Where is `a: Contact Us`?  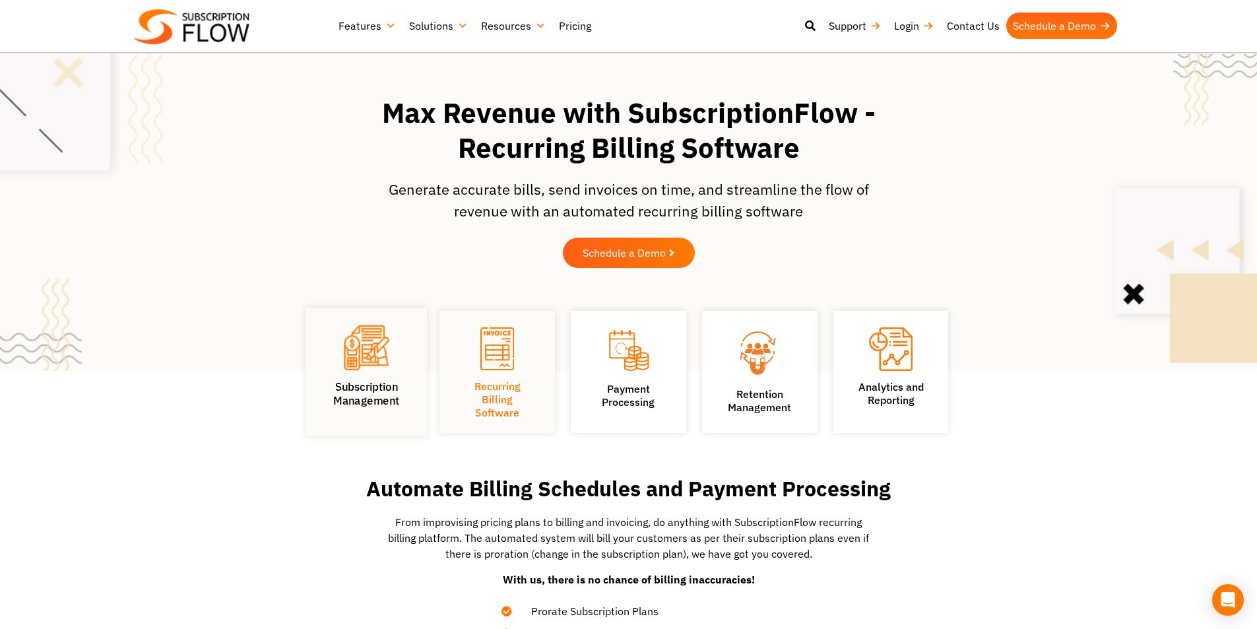
a: Contact Us is located at coordinates (973, 26).